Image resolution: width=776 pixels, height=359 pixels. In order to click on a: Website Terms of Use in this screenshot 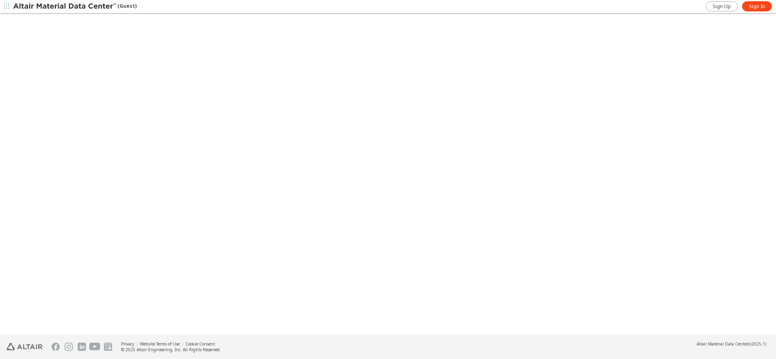, I will do `click(159, 344)`.